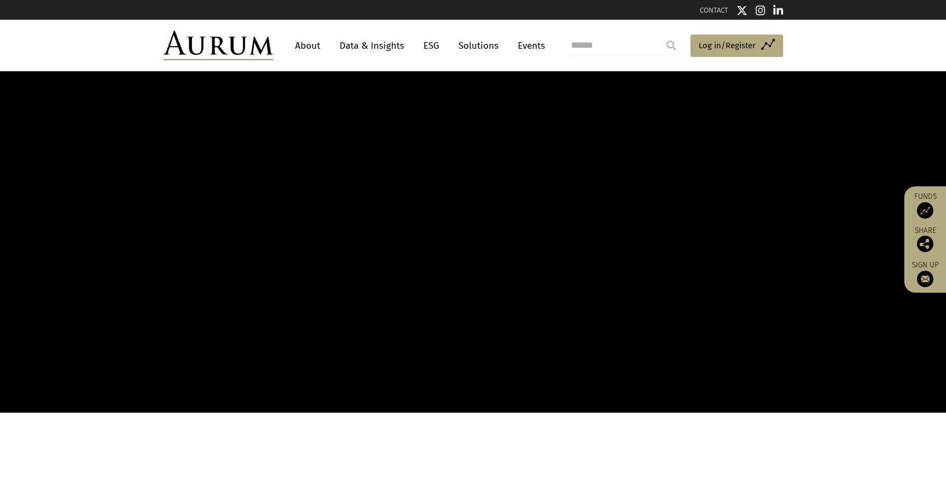 This screenshot has width=946, height=479. What do you see at coordinates (925, 244) in the screenshot?
I see `img: Share this post` at bounding box center [925, 244].